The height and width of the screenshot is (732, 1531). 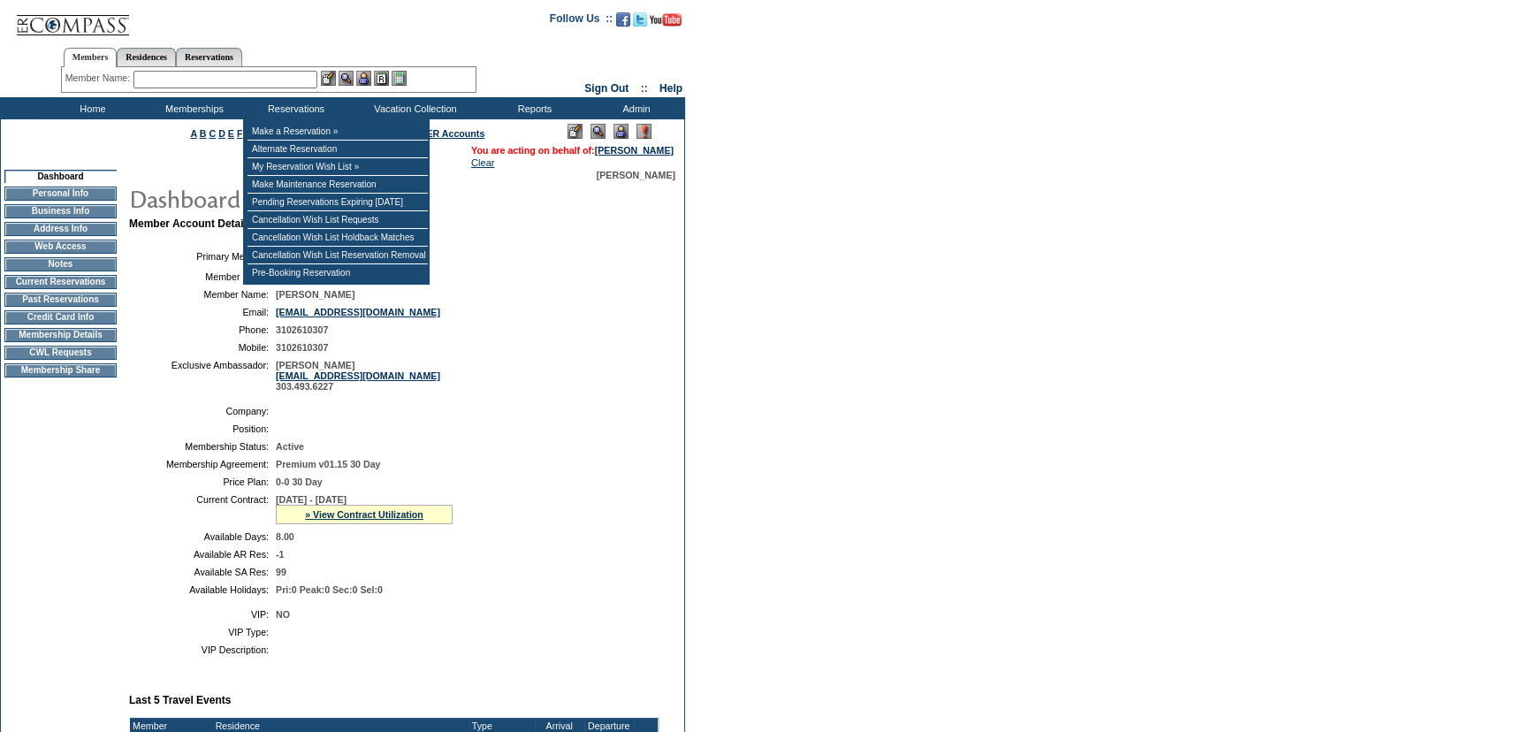 I want to click on a: B, so click(x=203, y=134).